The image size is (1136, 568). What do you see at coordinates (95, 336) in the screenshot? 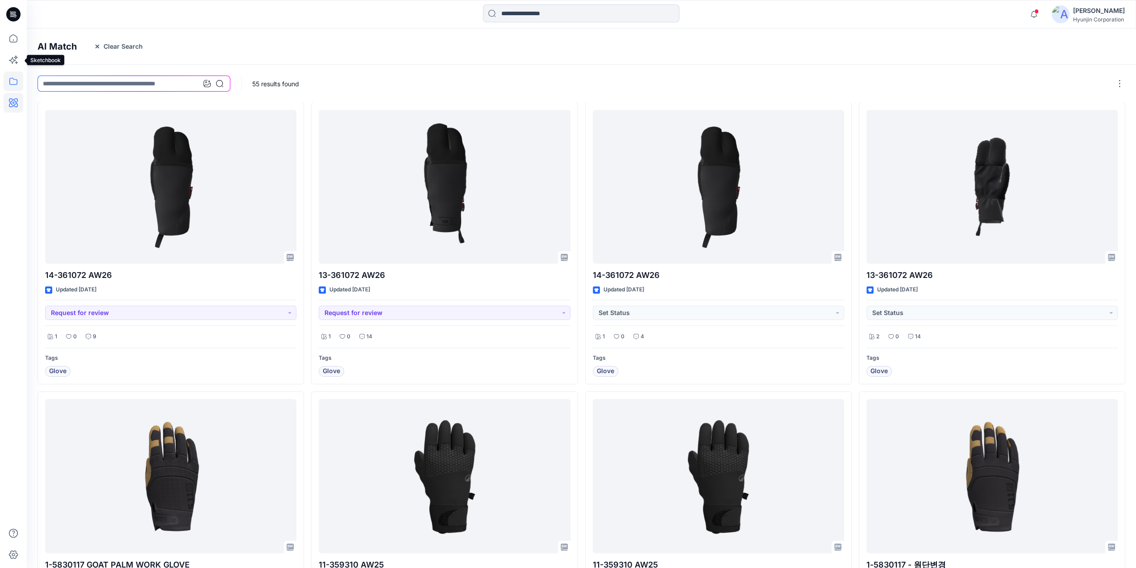
I see `p: 9` at bounding box center [95, 336].